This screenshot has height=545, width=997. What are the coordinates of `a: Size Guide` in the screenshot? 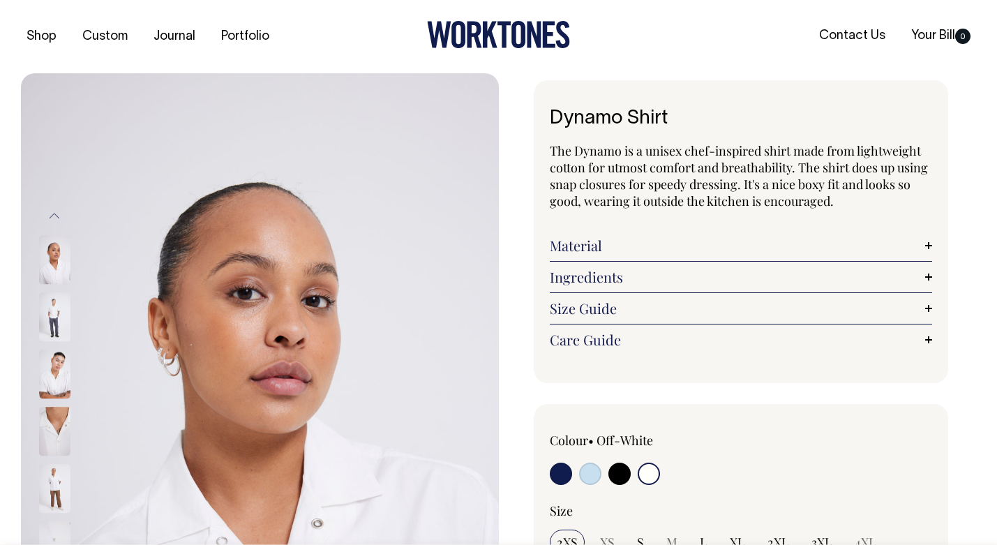 It's located at (741, 309).